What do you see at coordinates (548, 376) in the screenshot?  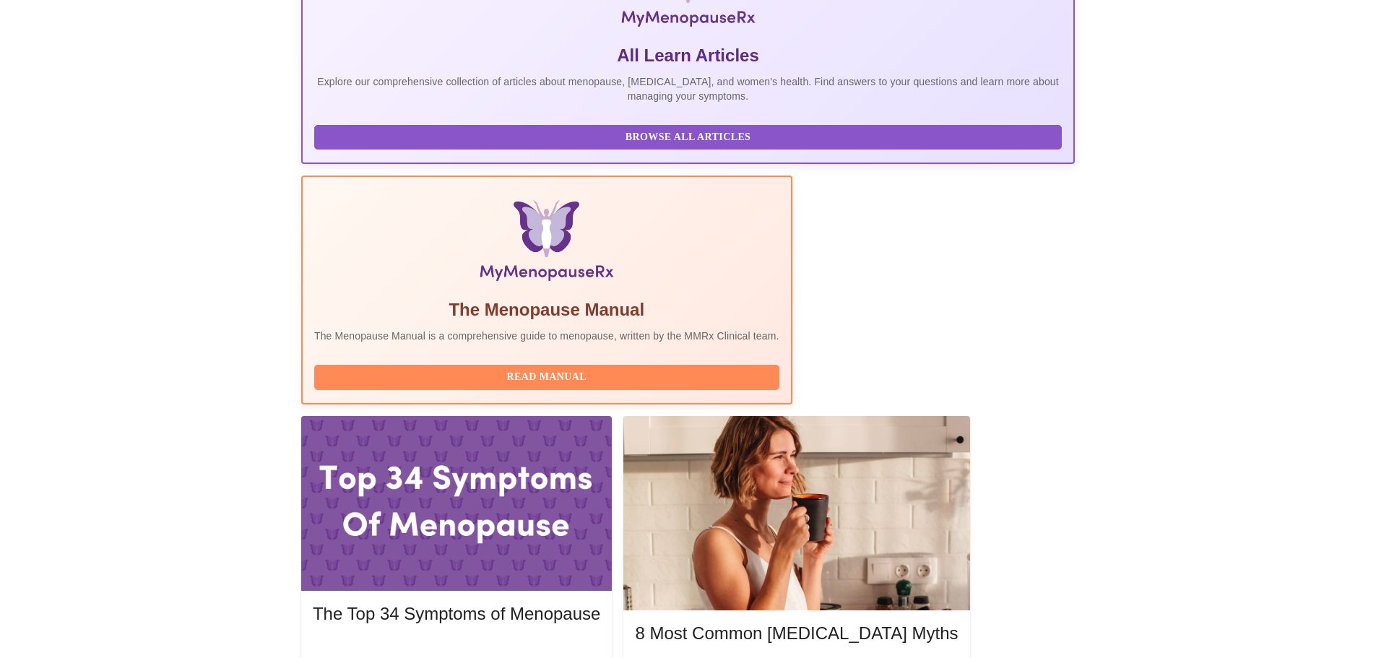 I see `a: Read Manual` at bounding box center [548, 376].